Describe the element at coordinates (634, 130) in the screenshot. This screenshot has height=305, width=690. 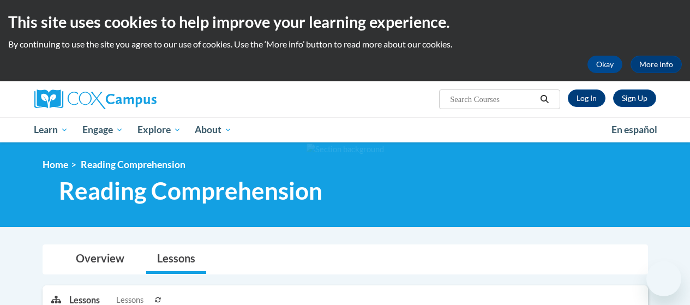
I see `a: En español` at that location.